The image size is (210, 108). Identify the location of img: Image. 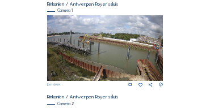
(105, 48).